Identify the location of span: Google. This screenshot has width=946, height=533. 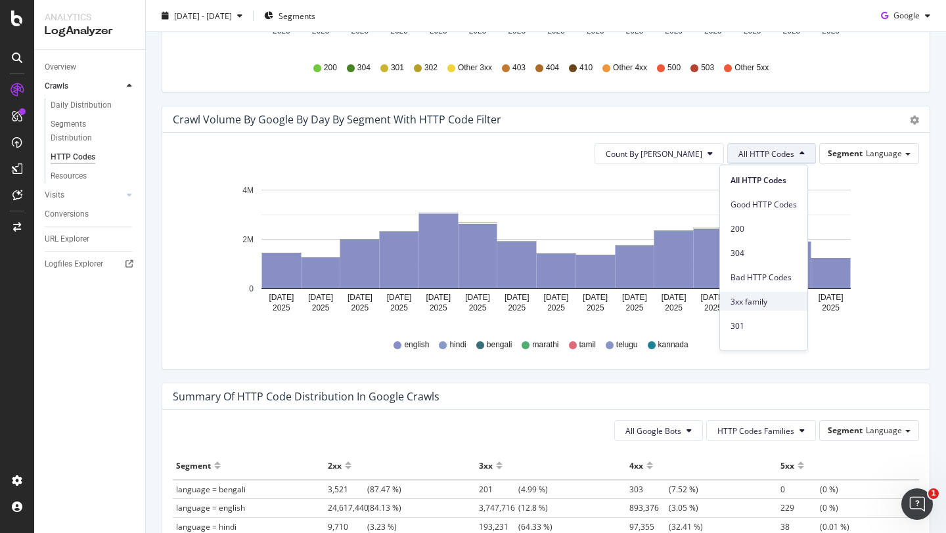
(906, 15).